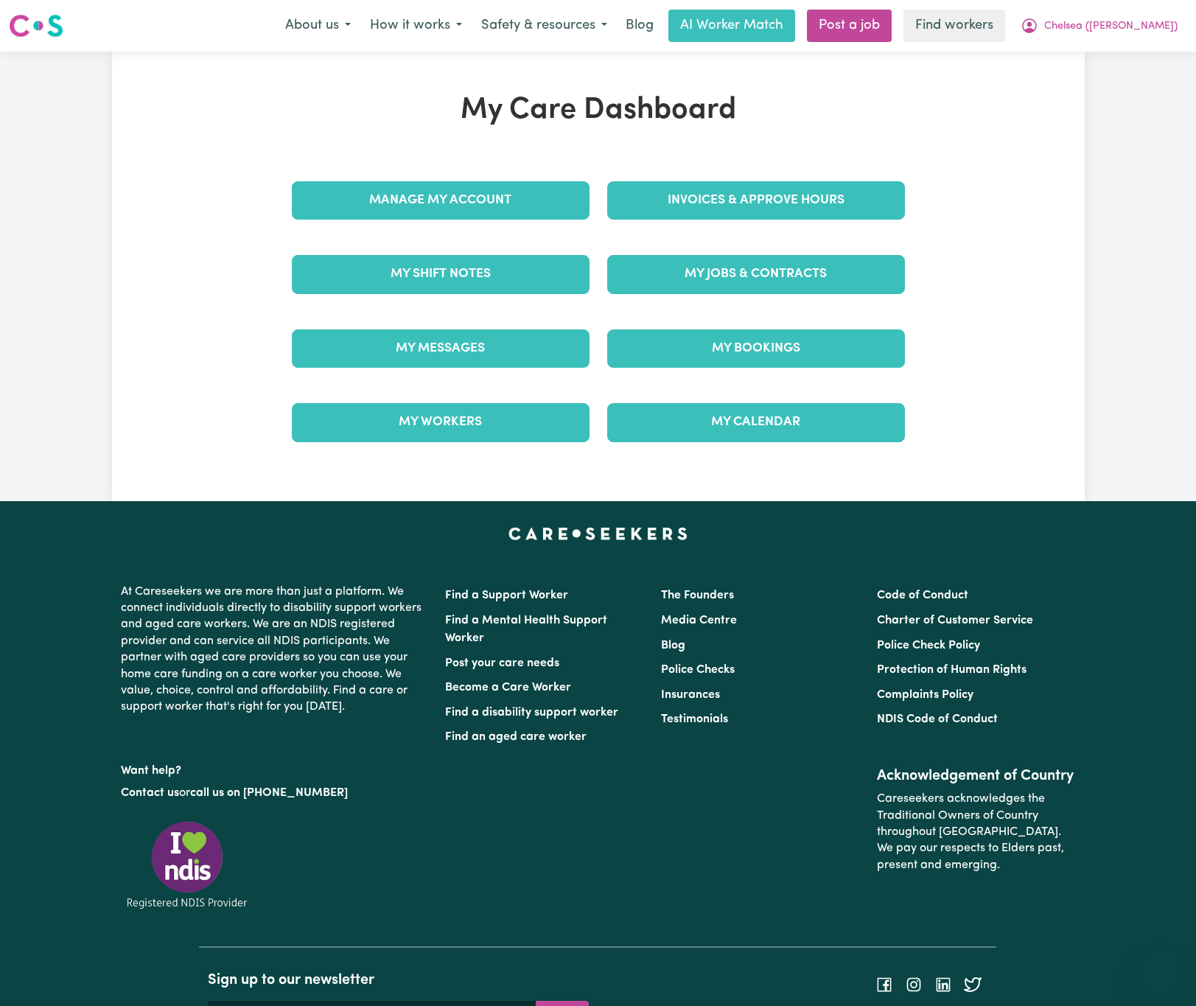 Image resolution: width=1196 pixels, height=1006 pixels. Describe the element at coordinates (441, 274) in the screenshot. I see `a: My Shift Notes` at that location.